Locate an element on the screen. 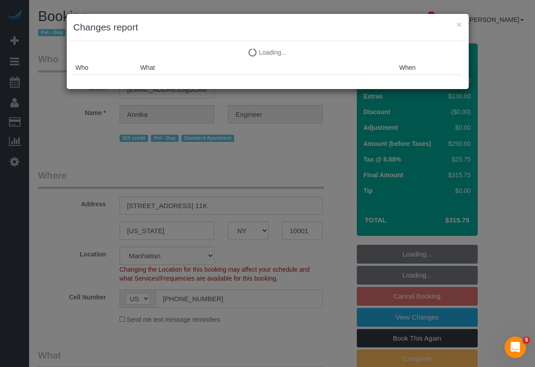 The image size is (535, 367). th: When is located at coordinates (429, 68).